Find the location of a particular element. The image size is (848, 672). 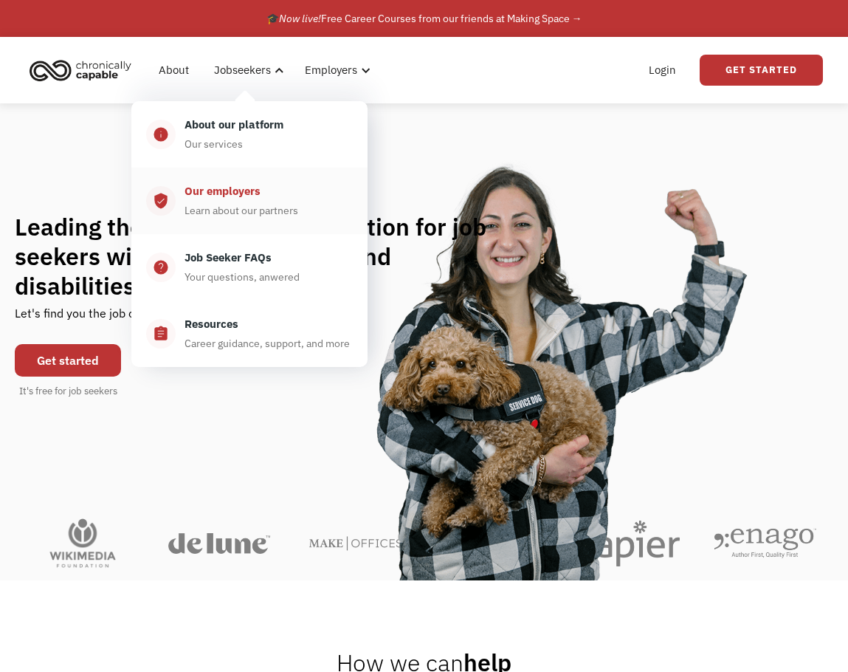

h1: Leading the flexible work revolution for job seekers with chronic illnesses and disabilities is located at coordinates (260, 256).